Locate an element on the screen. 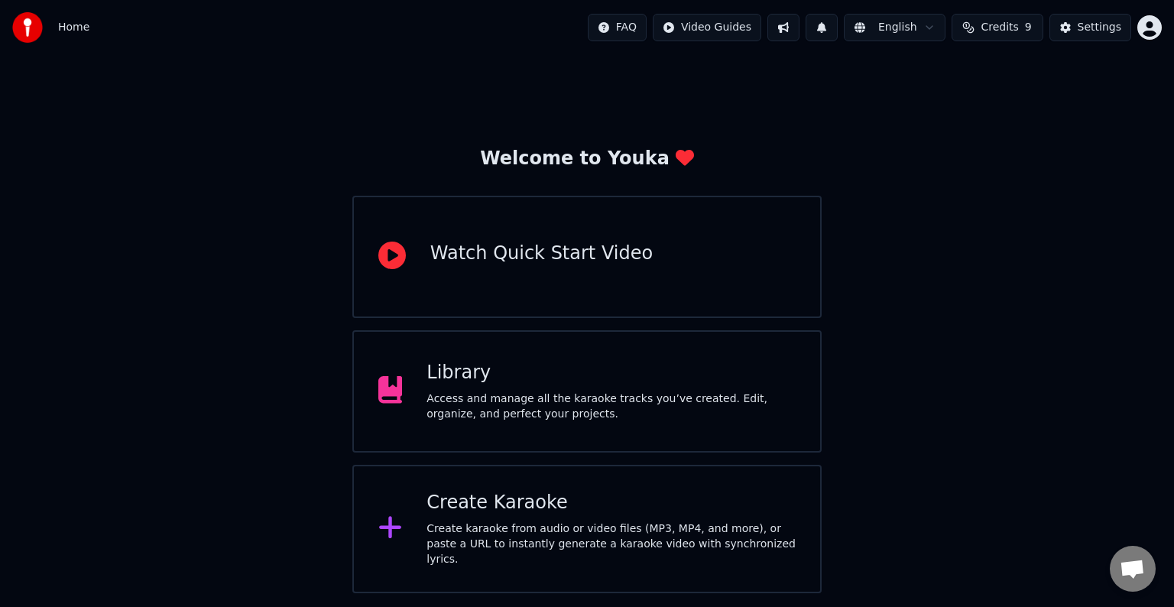 The image size is (1174, 607). button: Credits9 is located at coordinates (997, 28).